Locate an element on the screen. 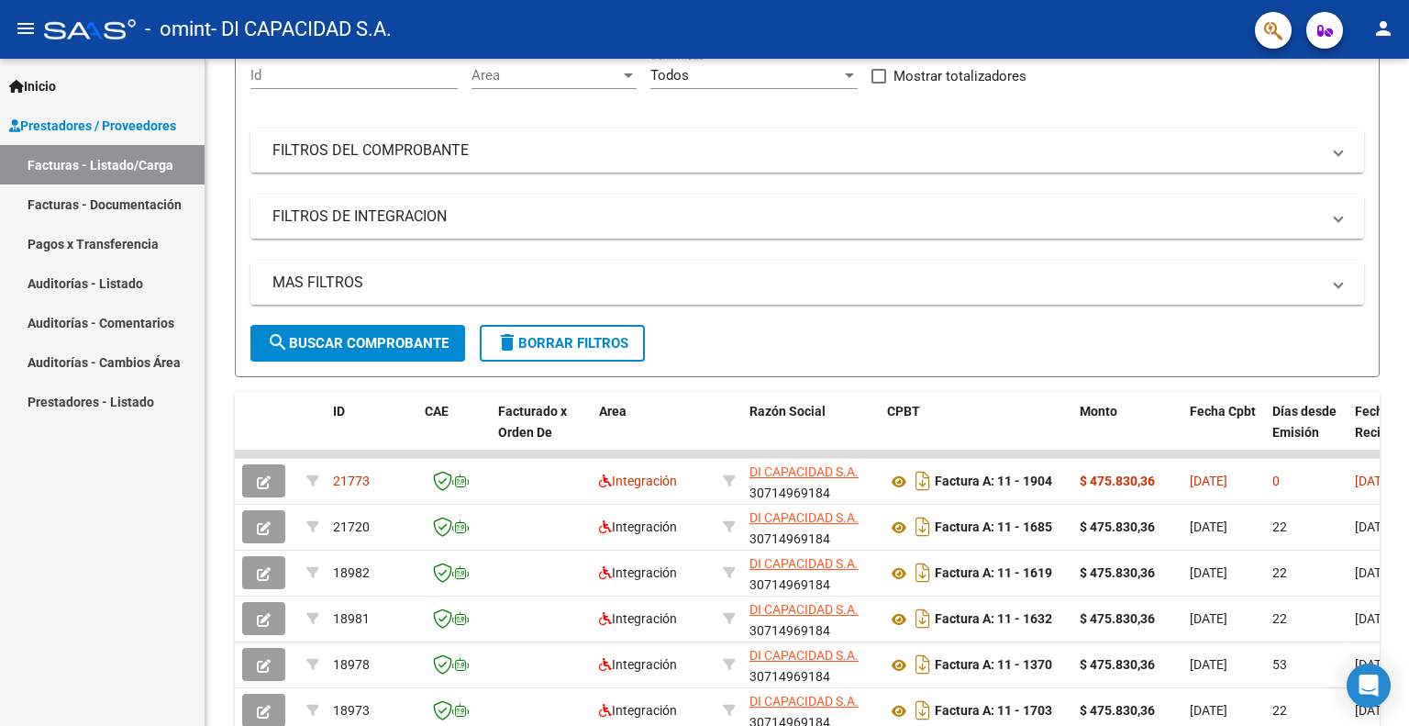 This screenshot has width=1409, height=726. span: Prestadores / Proveedores is located at coordinates (93, 126).